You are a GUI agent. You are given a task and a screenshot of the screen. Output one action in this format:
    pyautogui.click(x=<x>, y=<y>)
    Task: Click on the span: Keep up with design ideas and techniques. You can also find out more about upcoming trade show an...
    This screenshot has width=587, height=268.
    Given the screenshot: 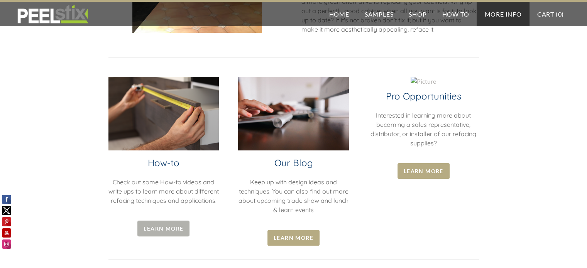 What is the action you would take?
    pyautogui.click(x=293, y=196)
    